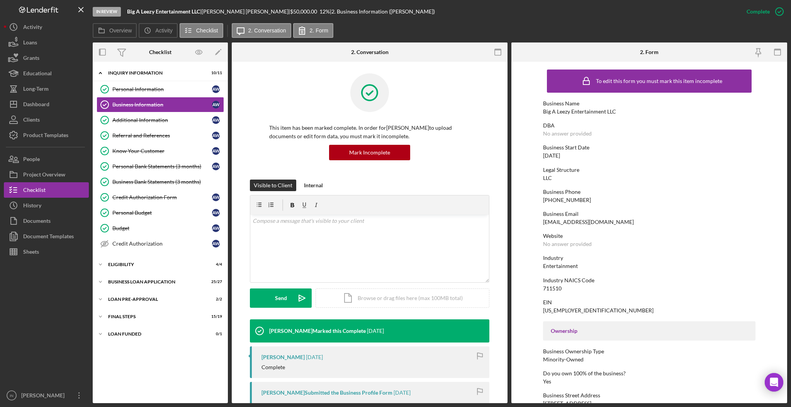 The image size is (791, 407). Describe the element at coordinates (215, 317) in the screenshot. I see `div: 15 / 19` at that location.